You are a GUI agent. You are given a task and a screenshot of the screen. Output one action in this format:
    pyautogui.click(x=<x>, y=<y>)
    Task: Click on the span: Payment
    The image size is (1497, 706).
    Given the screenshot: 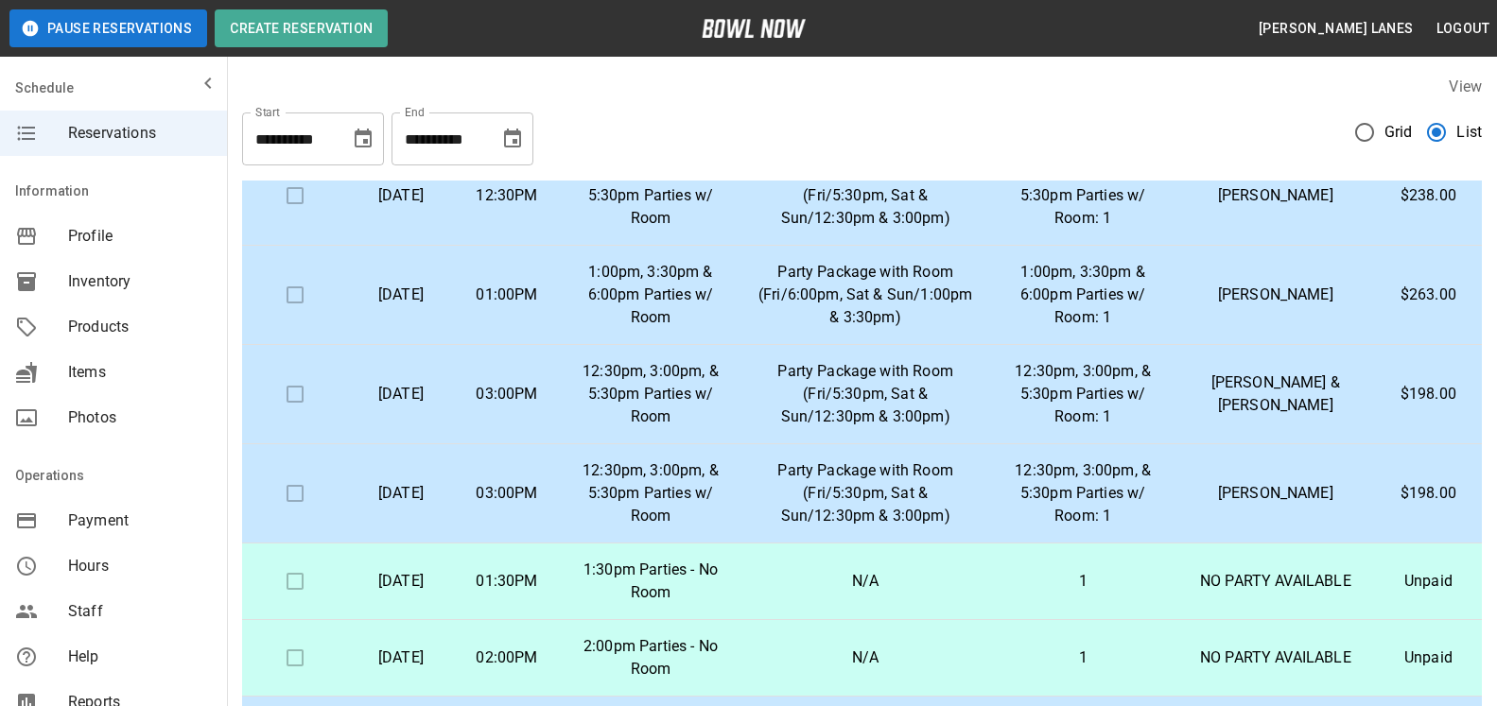 What is the action you would take?
    pyautogui.click(x=140, y=521)
    